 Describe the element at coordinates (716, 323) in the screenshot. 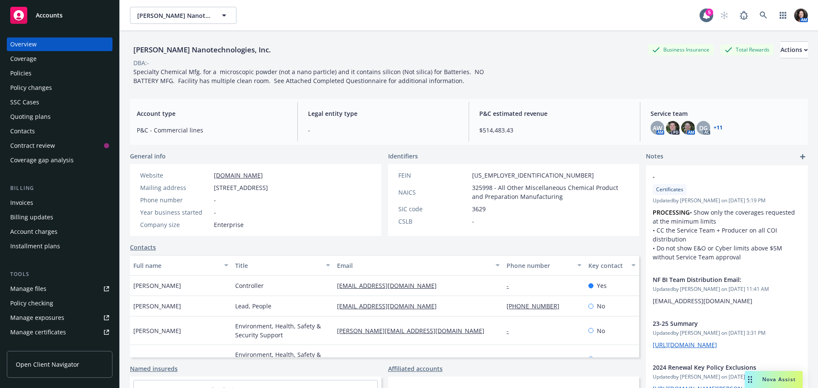

I see `span: 23-25 Summary` at that location.